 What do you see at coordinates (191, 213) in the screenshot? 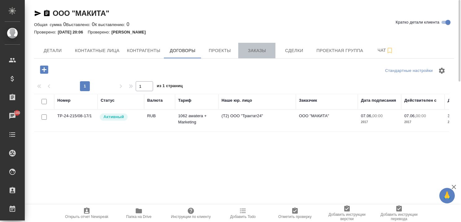
I see `button: Инструкции по клиенту` at bounding box center [191, 213].